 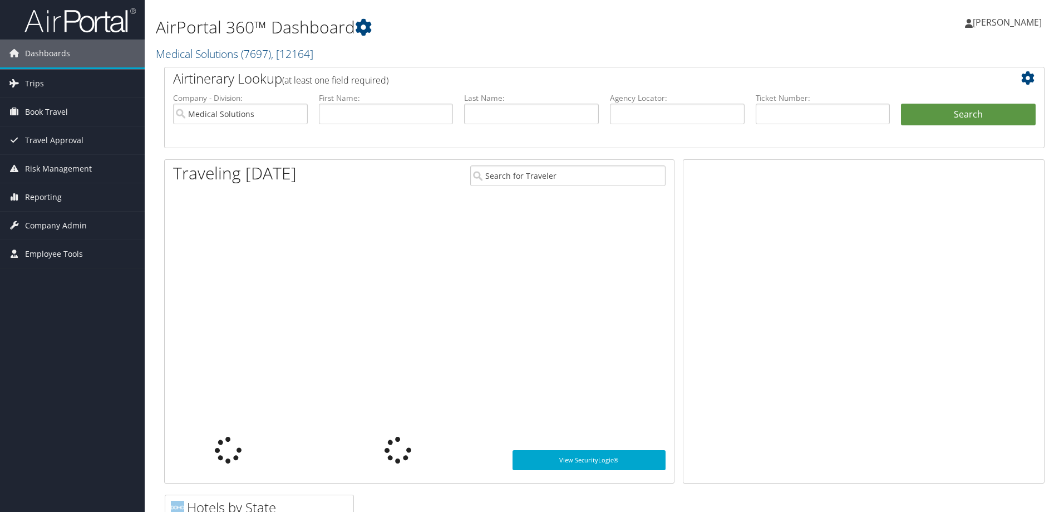 I want to click on span: Reporting, so click(x=43, y=197).